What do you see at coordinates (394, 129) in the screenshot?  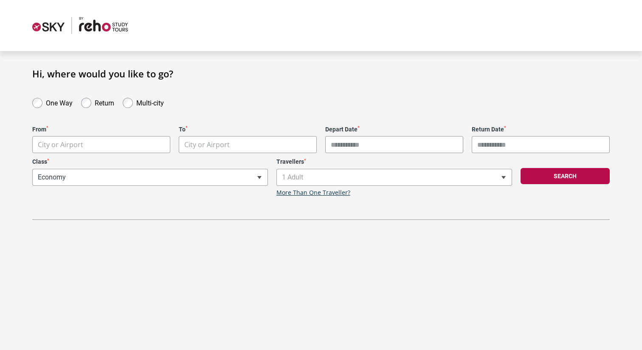 I see `label: Depart Date` at bounding box center [394, 129].